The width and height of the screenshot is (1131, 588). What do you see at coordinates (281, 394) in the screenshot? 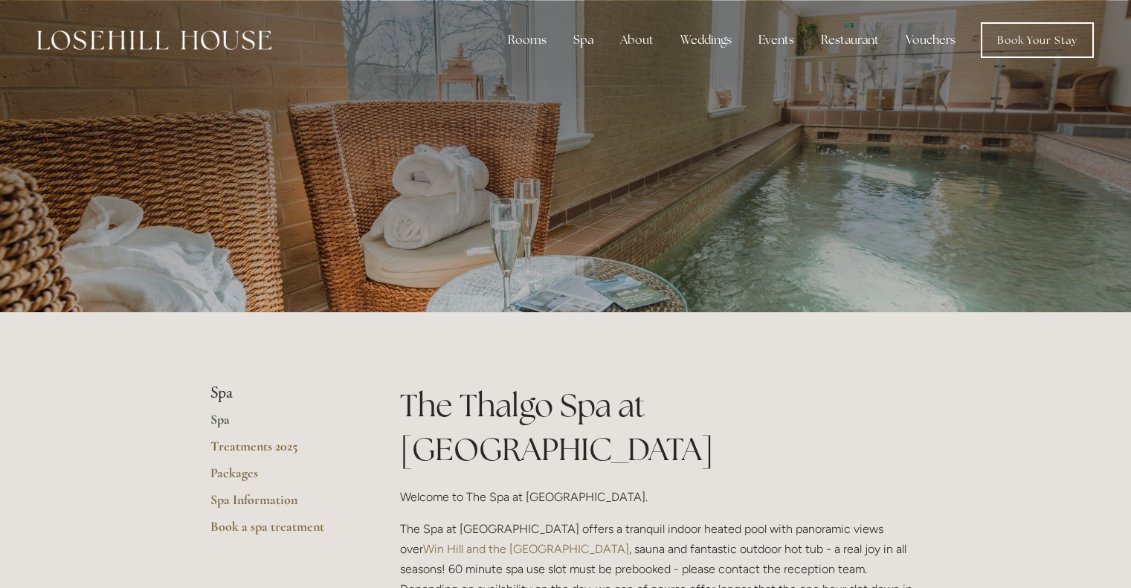
I see `li: Spa` at bounding box center [281, 394].